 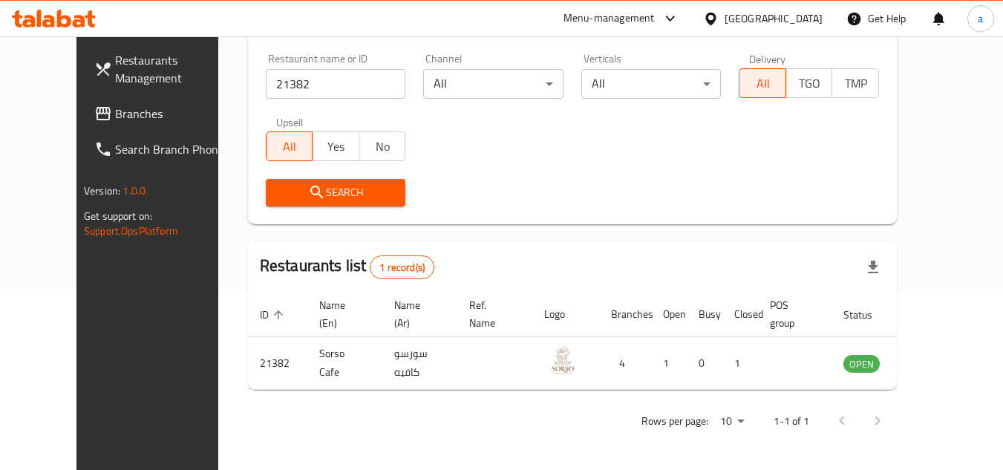 What do you see at coordinates (609, 19) in the screenshot?
I see `div: Menu-management` at bounding box center [609, 19].